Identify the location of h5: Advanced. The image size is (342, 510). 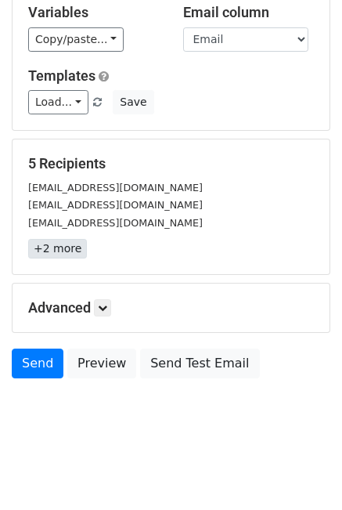
(171, 308).